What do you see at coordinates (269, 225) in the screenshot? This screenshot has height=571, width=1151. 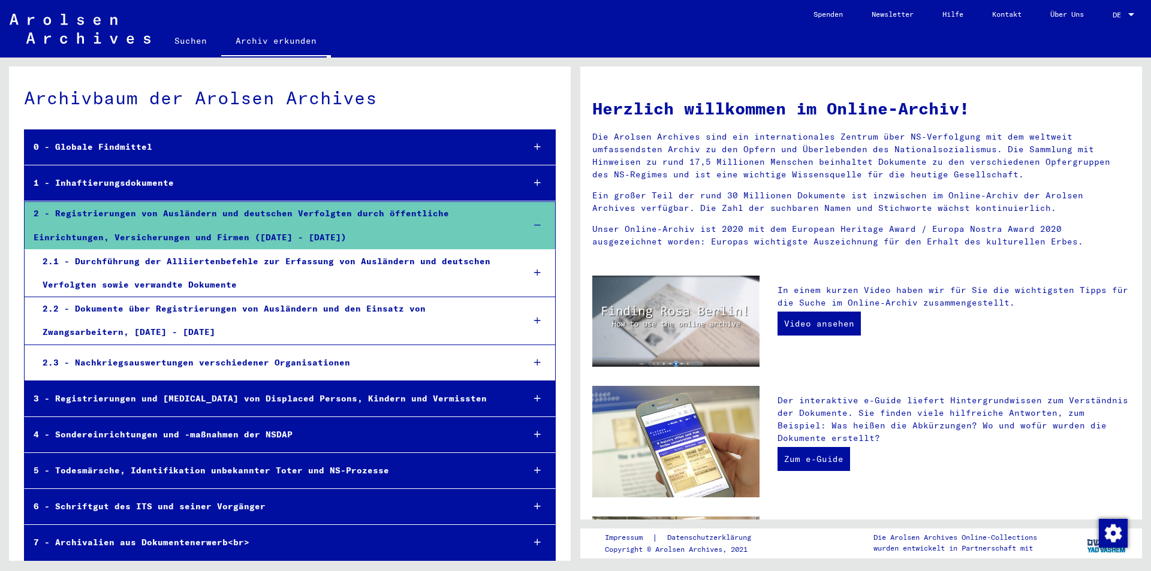 I see `div: 2 - Registrierungen von Ausländern und deutschen Verfolgten durch öffentliche Einrichtungen, Vers...` at bounding box center [269, 225].